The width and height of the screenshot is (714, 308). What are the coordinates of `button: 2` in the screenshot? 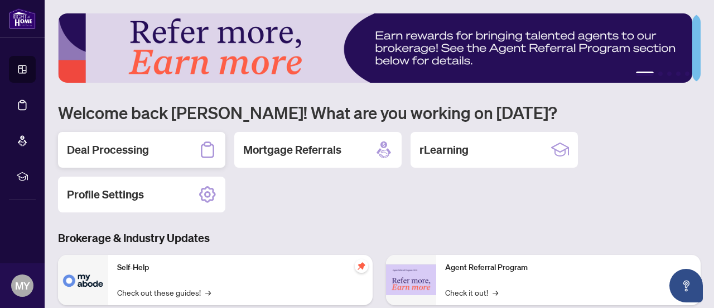 It's located at (661, 74).